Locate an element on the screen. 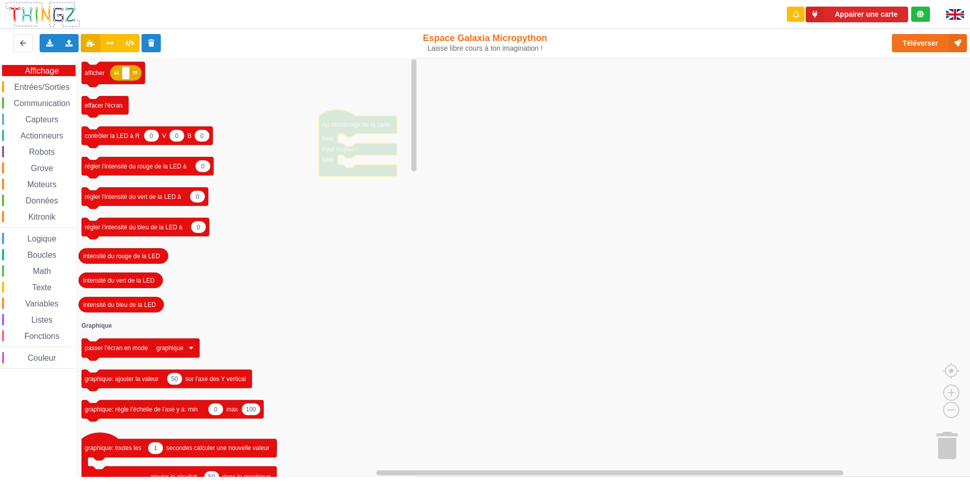  text: régler l'intensité du bleu de la LED à is located at coordinates (133, 227).